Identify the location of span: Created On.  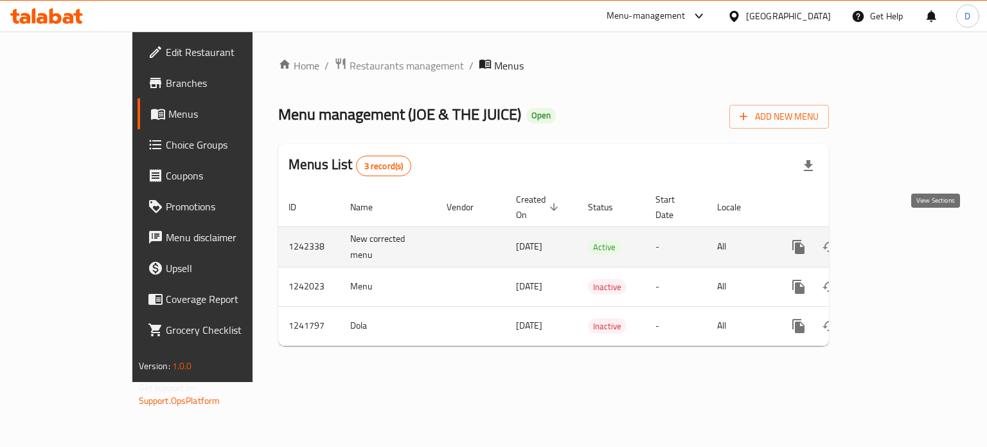
(539, 207).